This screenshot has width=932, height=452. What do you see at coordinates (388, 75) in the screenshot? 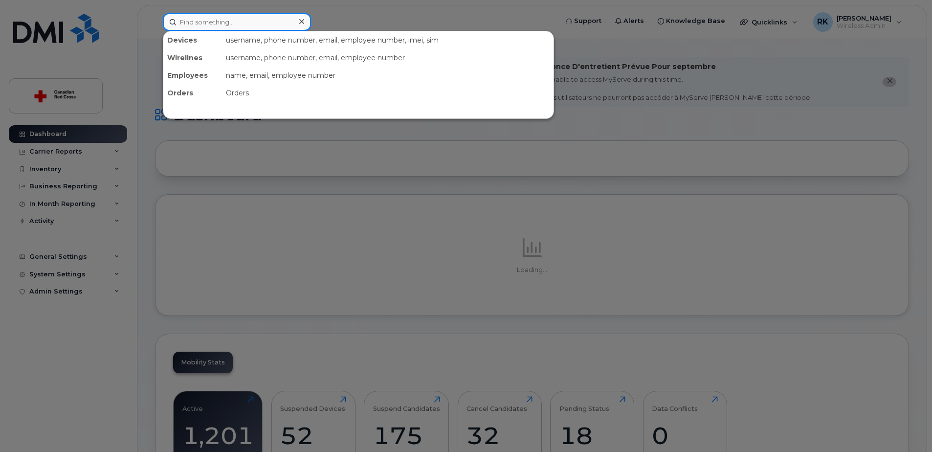
I see `div: name, email, employee number` at bounding box center [388, 75].